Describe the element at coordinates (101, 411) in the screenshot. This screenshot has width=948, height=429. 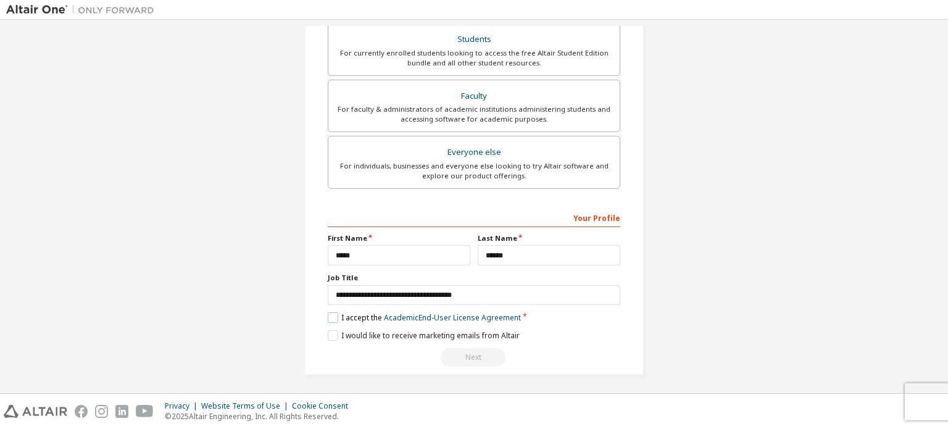
I see `img: instagram.svg` at that location.